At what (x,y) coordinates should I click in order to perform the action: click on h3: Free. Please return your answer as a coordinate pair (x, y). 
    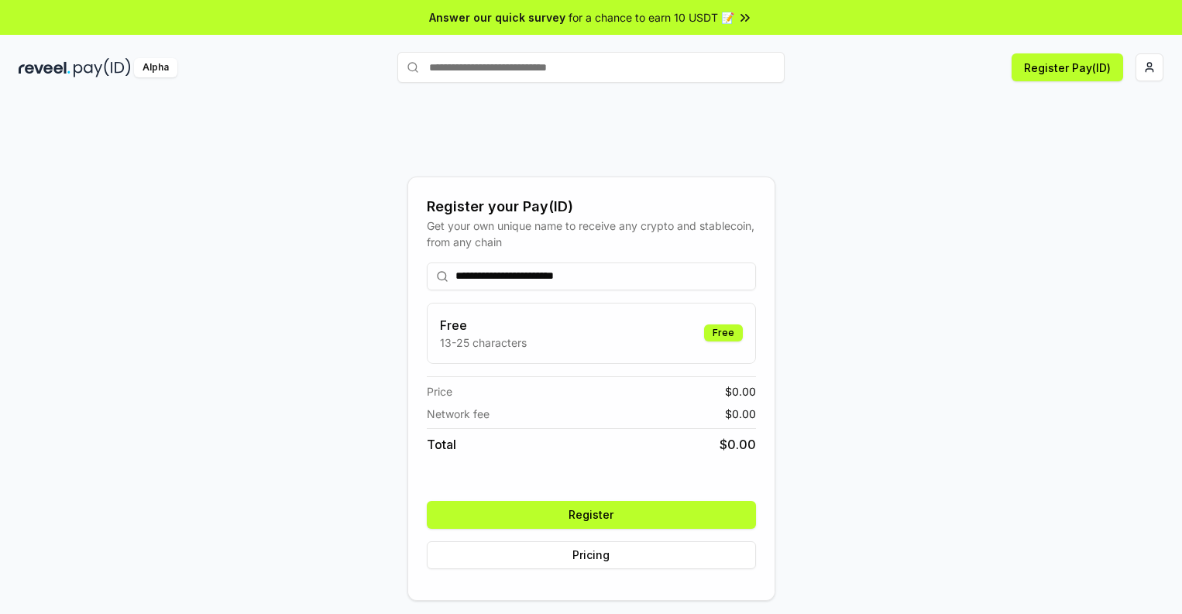
    Looking at the image, I should click on (483, 325).